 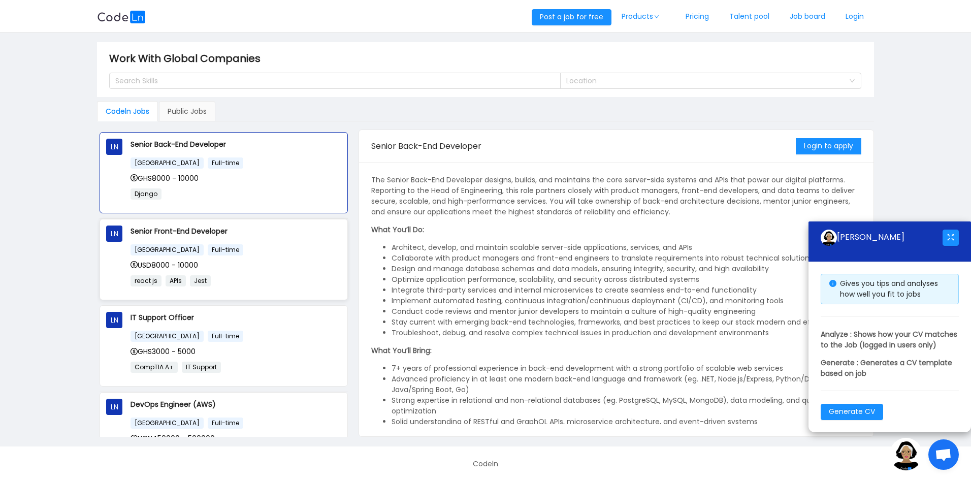 What do you see at coordinates (173, 438) in the screenshot?
I see `span: NGN450000 - 500000` at bounding box center [173, 438].